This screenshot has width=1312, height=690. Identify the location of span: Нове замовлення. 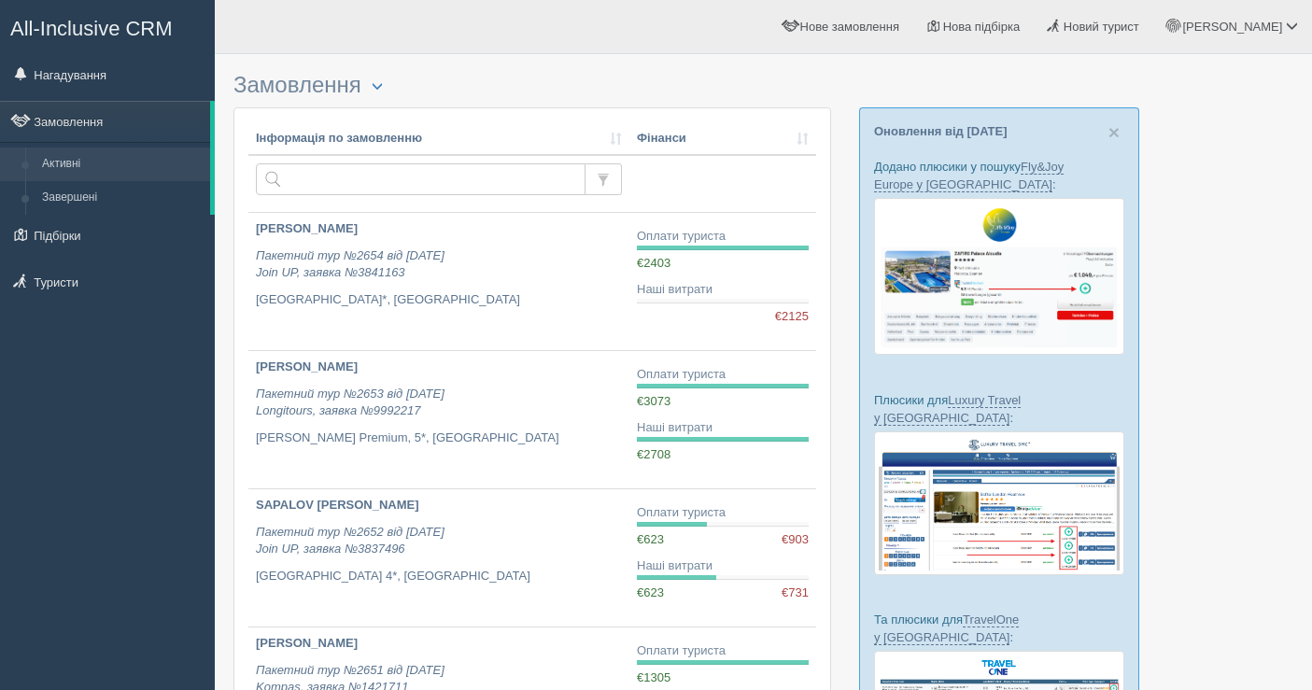
(849, 26).